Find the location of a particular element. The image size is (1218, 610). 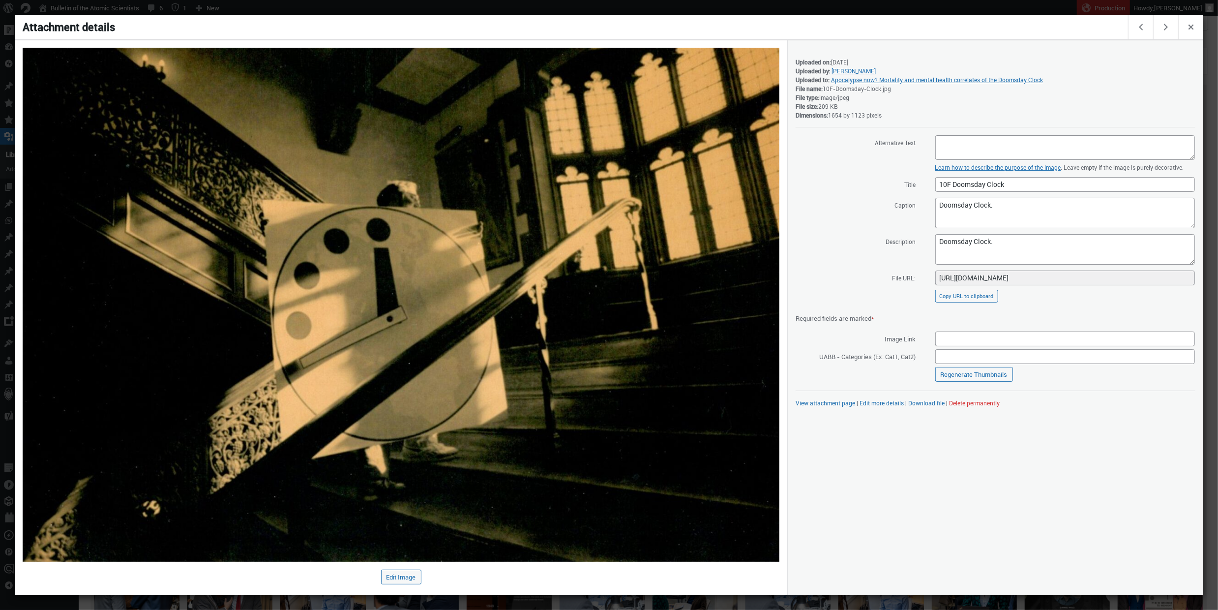

a: Download file is located at coordinates (927, 403).